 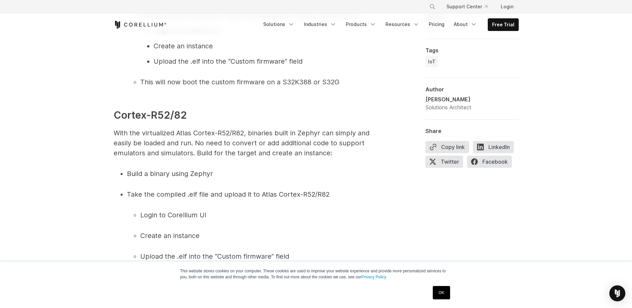 I want to click on a: Resources, so click(x=402, y=24).